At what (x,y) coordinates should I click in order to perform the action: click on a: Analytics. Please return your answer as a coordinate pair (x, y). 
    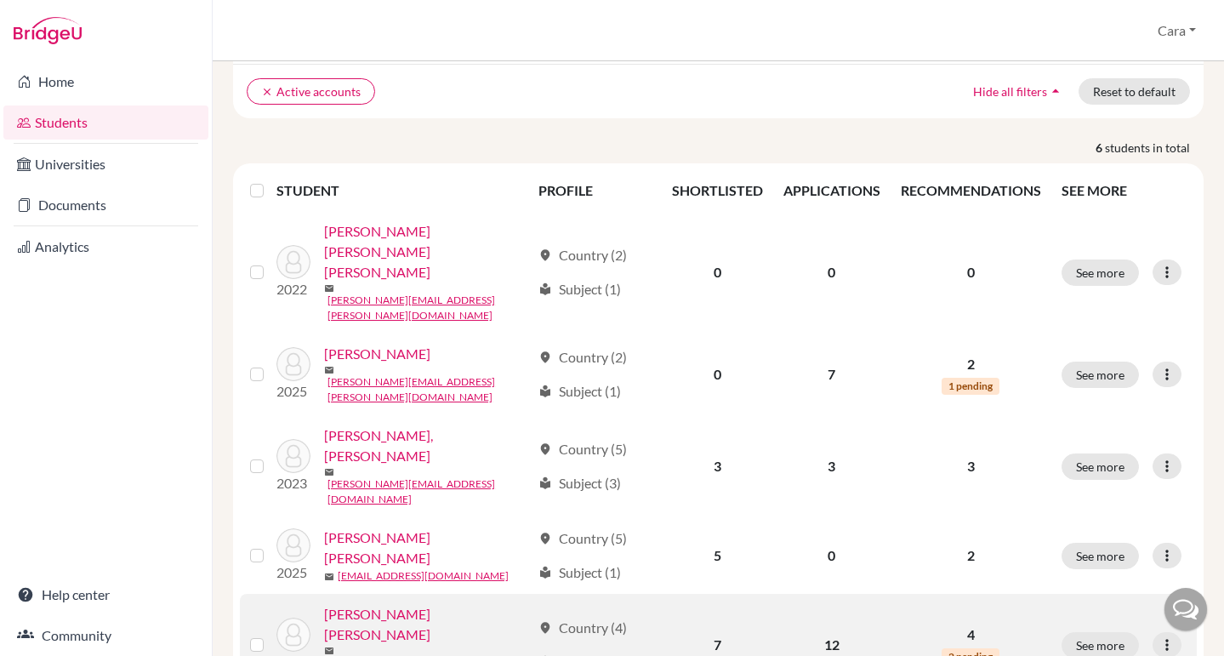
    Looking at the image, I should click on (105, 247).